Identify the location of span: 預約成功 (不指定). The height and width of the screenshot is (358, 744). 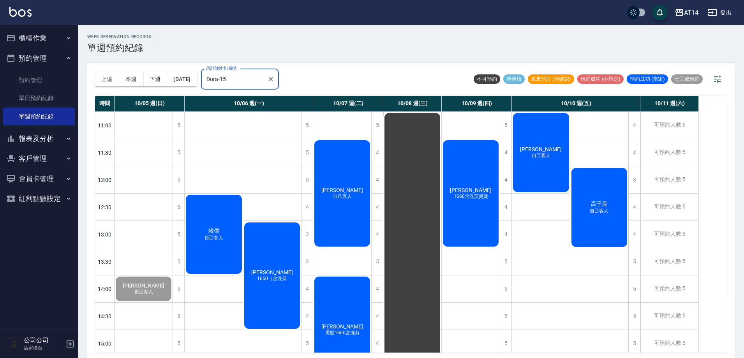
(600, 79).